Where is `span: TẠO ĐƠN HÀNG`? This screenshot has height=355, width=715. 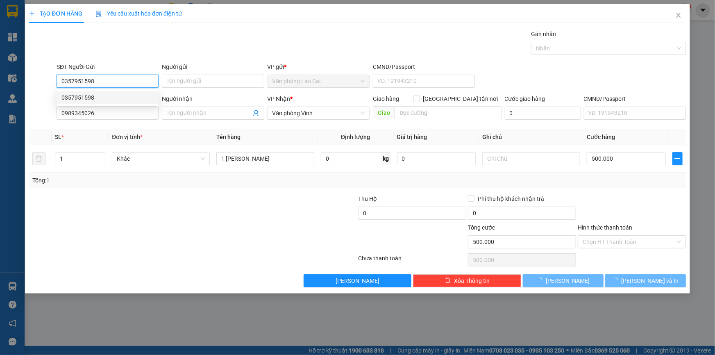 span: TẠO ĐƠN HÀNG is located at coordinates (56, 14).